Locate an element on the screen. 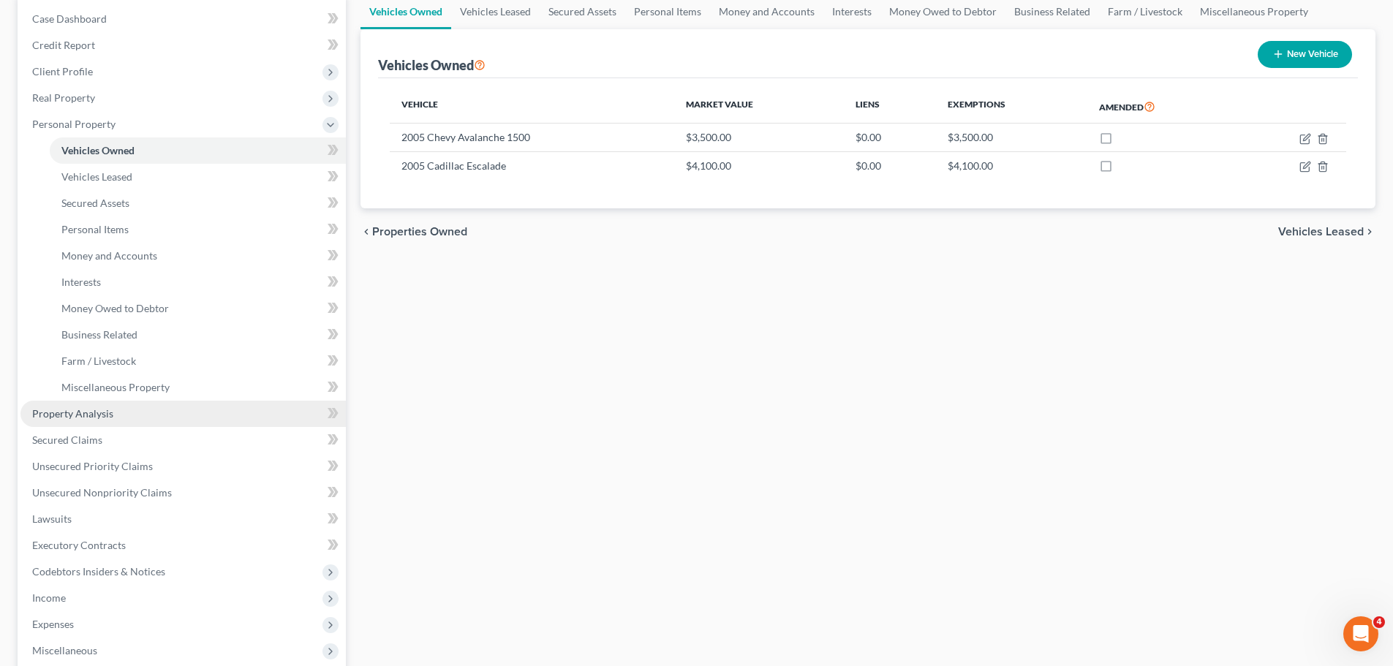 This screenshot has width=1393, height=666. th: Liens is located at coordinates (889, 107).